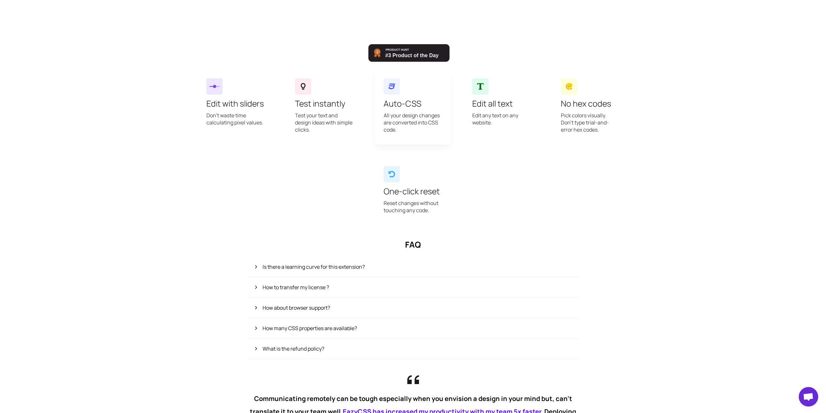 The height and width of the screenshot is (413, 826). I want to click on p: Is there a learning curve for this extension?, so click(413, 267).